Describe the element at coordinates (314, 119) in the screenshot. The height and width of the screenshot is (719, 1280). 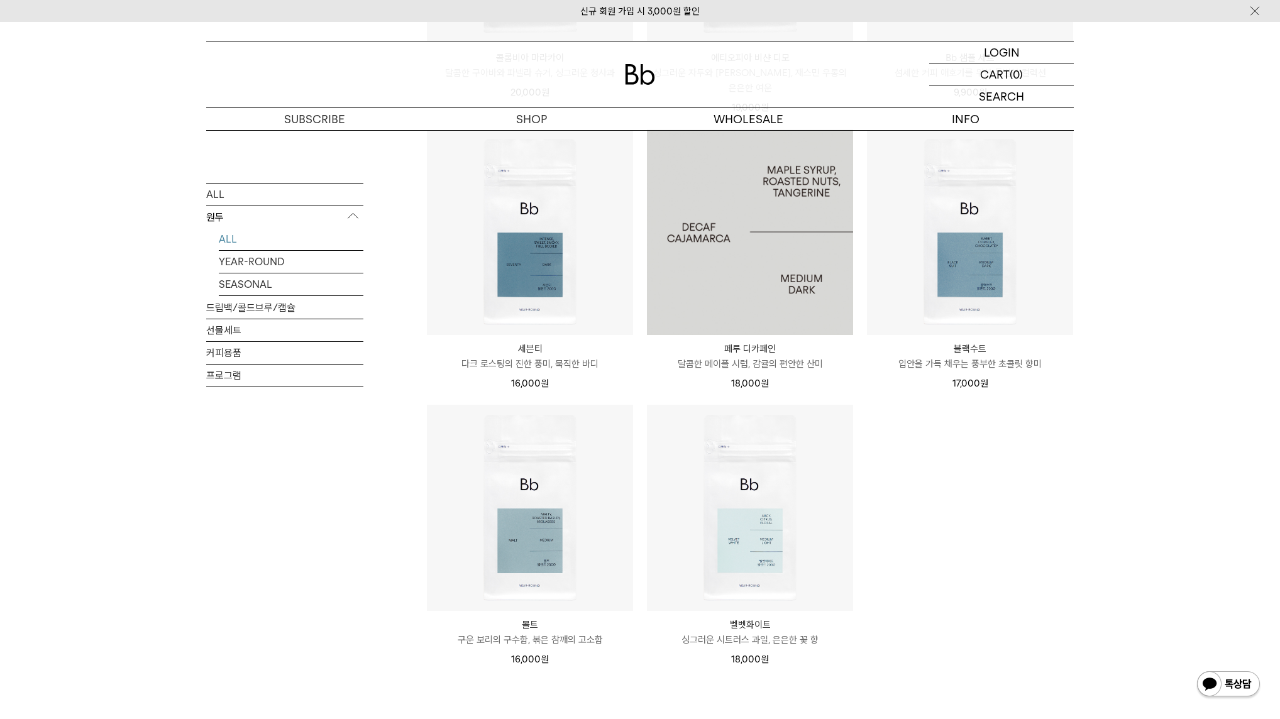
I see `a: SUBSCRIBE` at that location.